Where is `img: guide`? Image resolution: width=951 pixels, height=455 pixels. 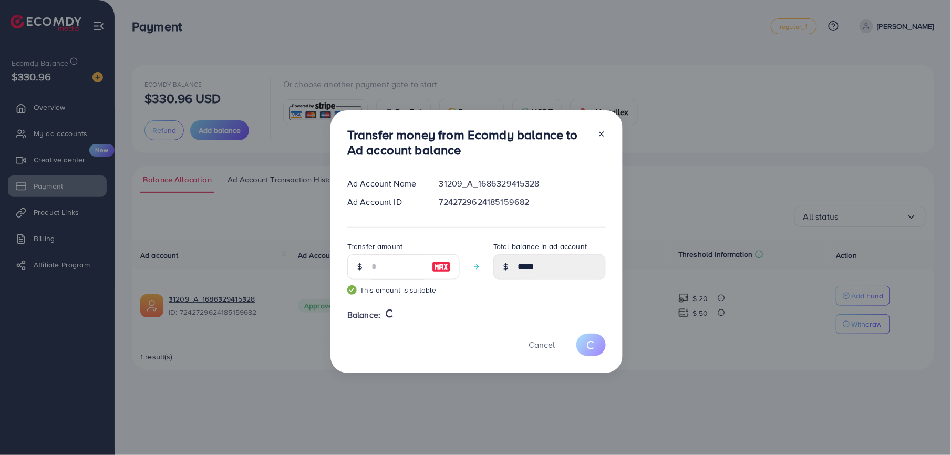
img: guide is located at coordinates (352, 290).